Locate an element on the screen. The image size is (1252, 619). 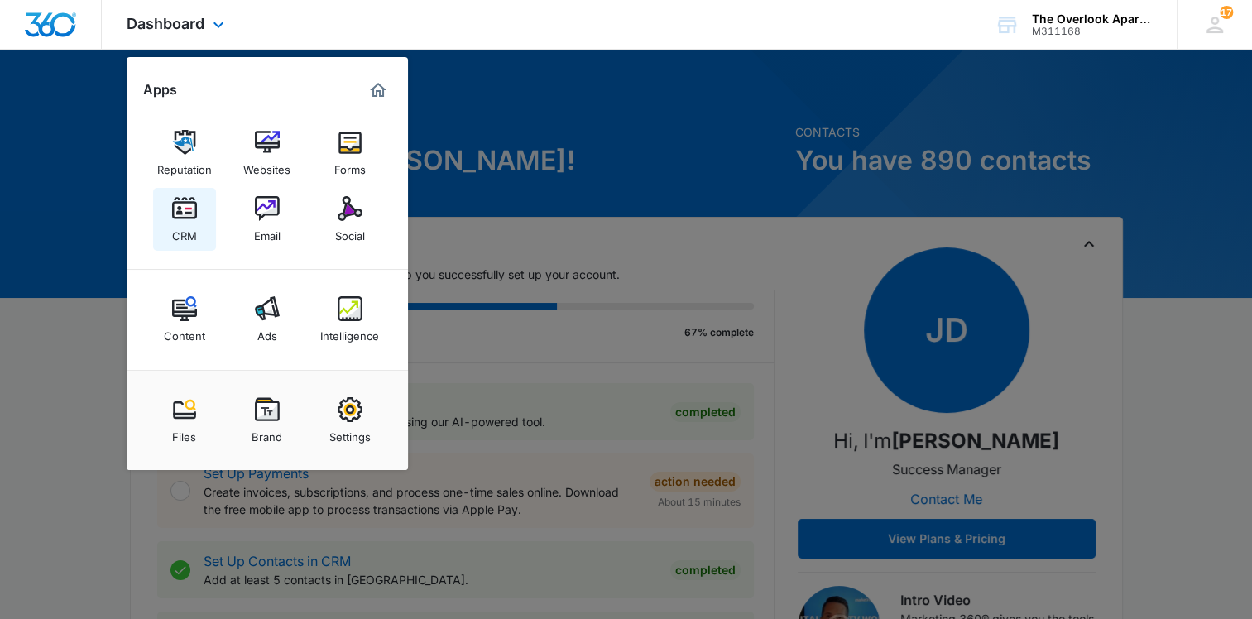
a: Brand is located at coordinates (267, 420).